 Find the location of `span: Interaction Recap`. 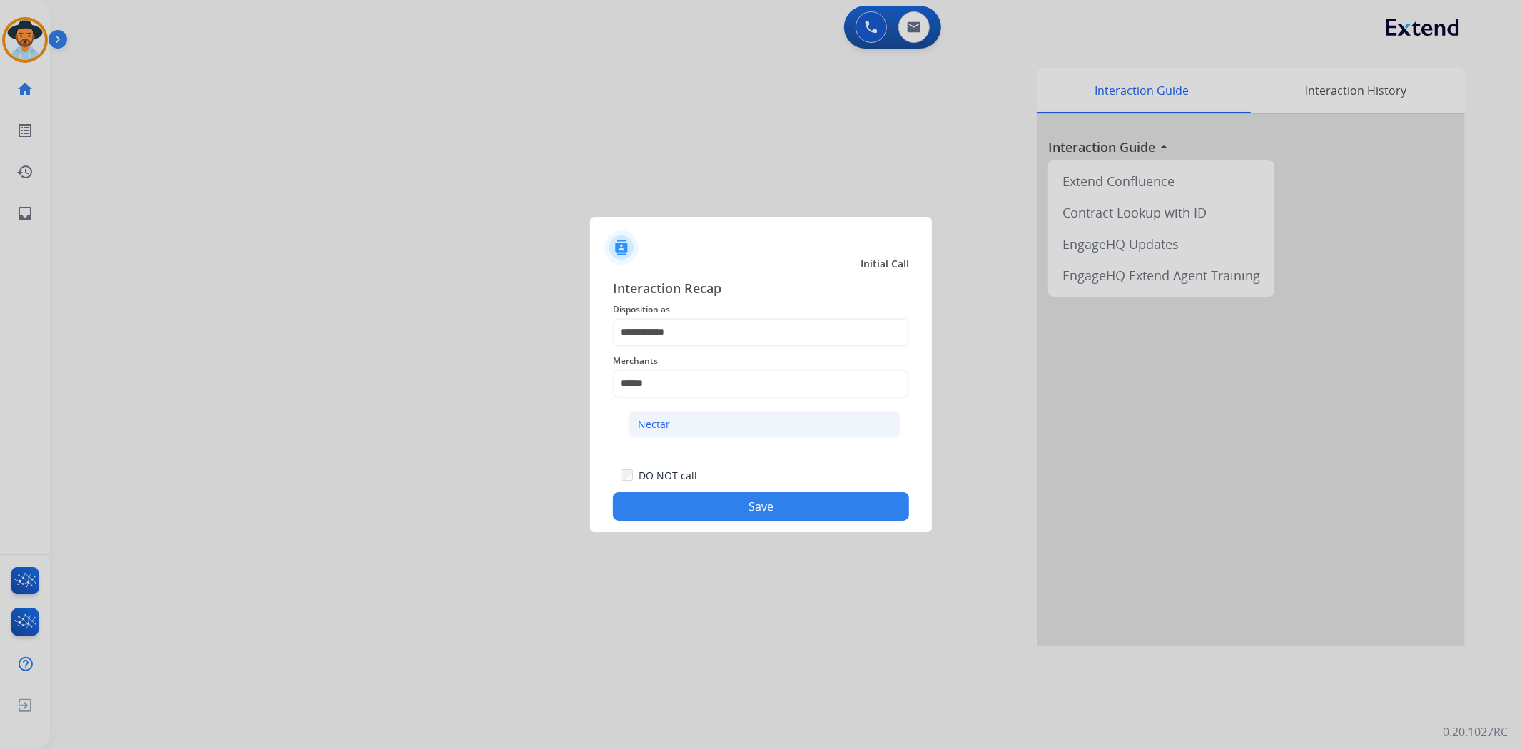

span: Interaction Recap is located at coordinates (761, 290).